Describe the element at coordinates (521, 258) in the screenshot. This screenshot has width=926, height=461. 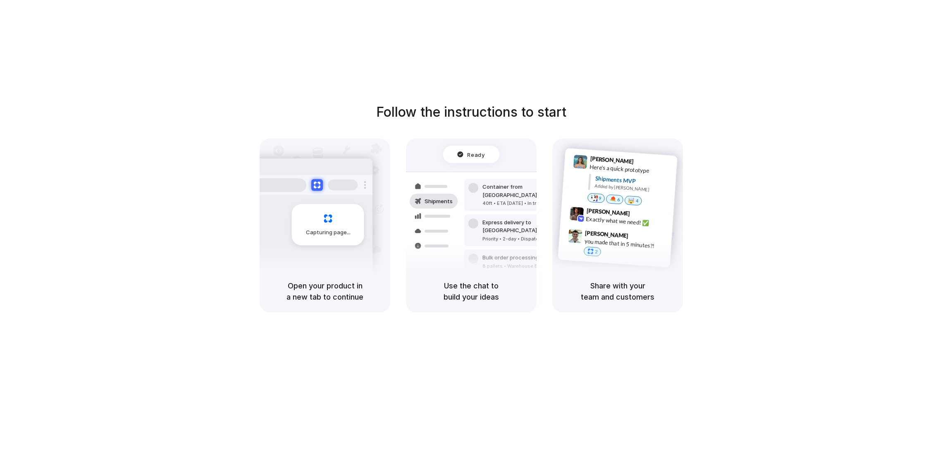
I see `div: Bulk order processing` at that location.